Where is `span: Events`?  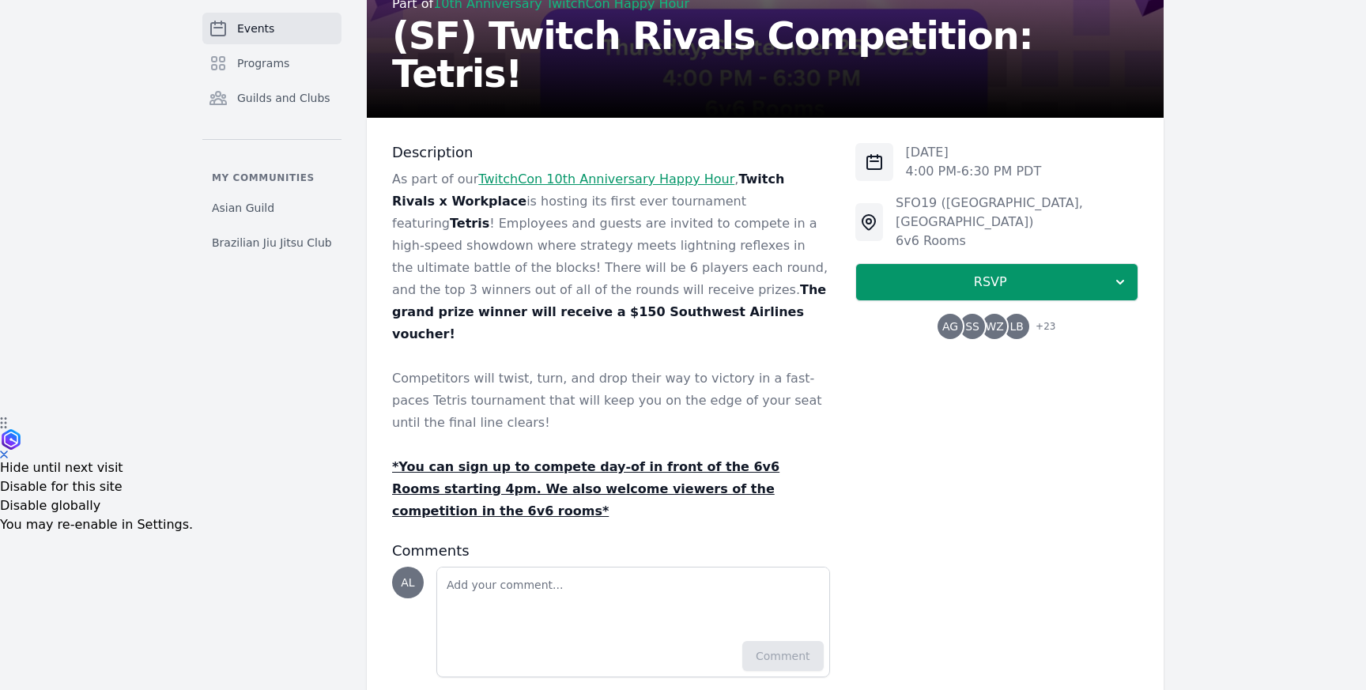
span: Events is located at coordinates (255, 28).